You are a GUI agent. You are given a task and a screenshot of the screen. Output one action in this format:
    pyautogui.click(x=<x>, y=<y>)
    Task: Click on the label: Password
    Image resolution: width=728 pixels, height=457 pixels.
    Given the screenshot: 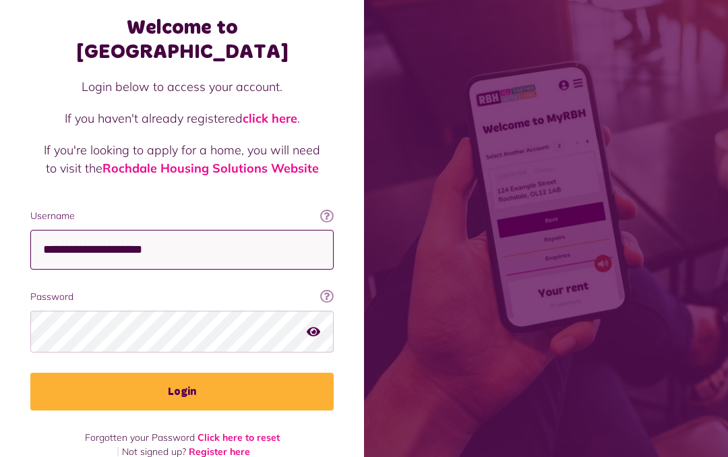 What is the action you would take?
    pyautogui.click(x=182, y=296)
    